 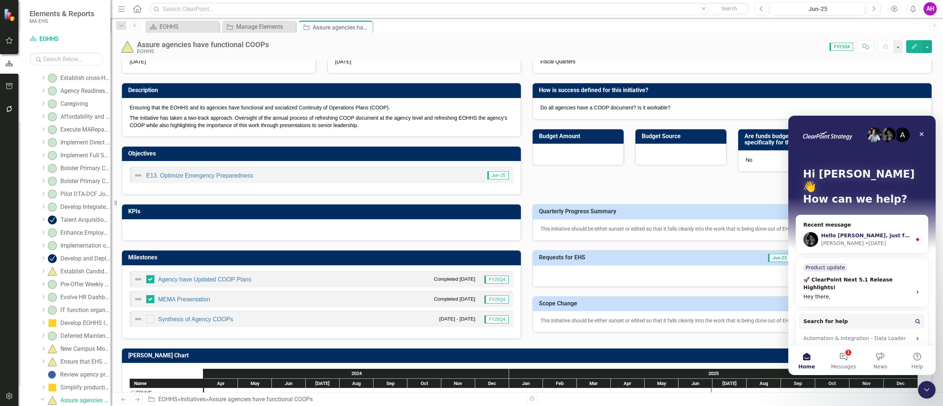 I want to click on div: Profile image for Ash, so click(x=114, y=19).